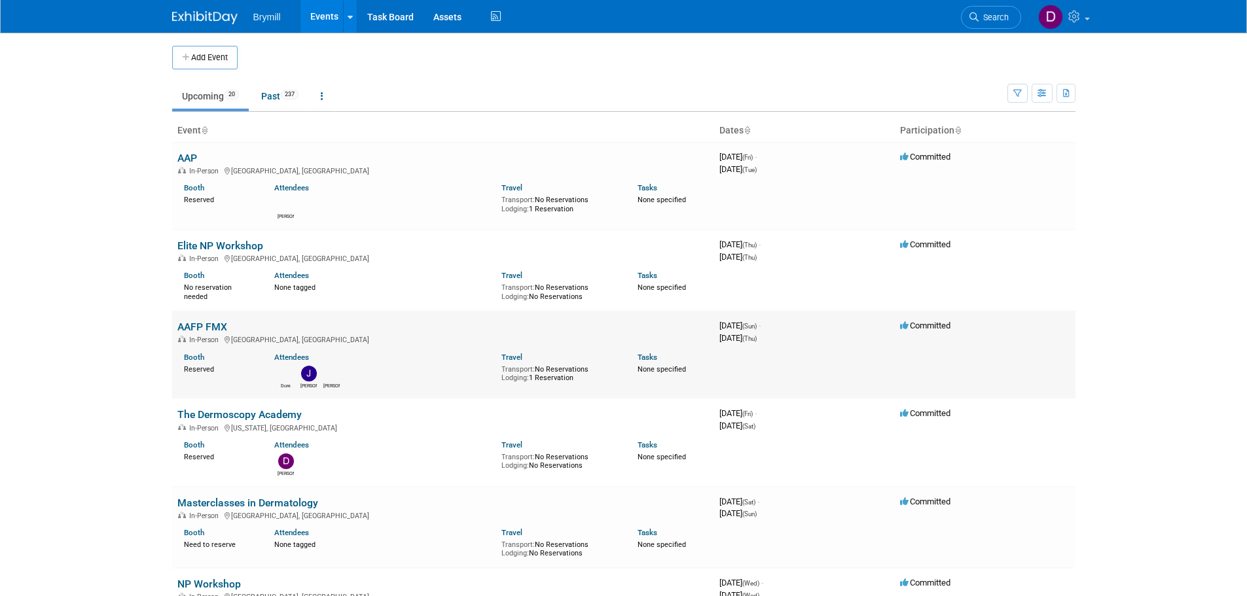 The image size is (1247, 596). I want to click on img: Jeffery McDowell, so click(309, 374).